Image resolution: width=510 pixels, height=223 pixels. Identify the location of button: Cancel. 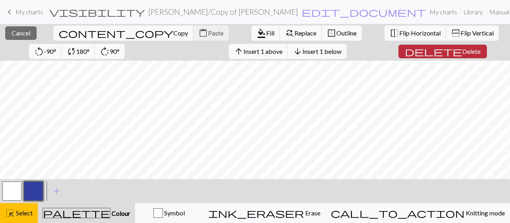
(21, 33).